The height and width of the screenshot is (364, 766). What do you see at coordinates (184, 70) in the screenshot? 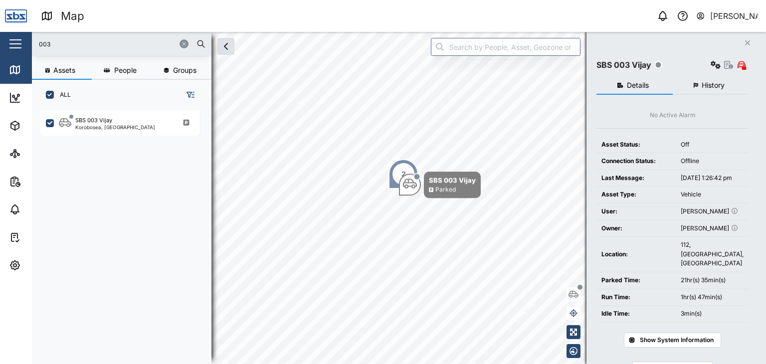
I see `span: Groups` at bounding box center [184, 70].